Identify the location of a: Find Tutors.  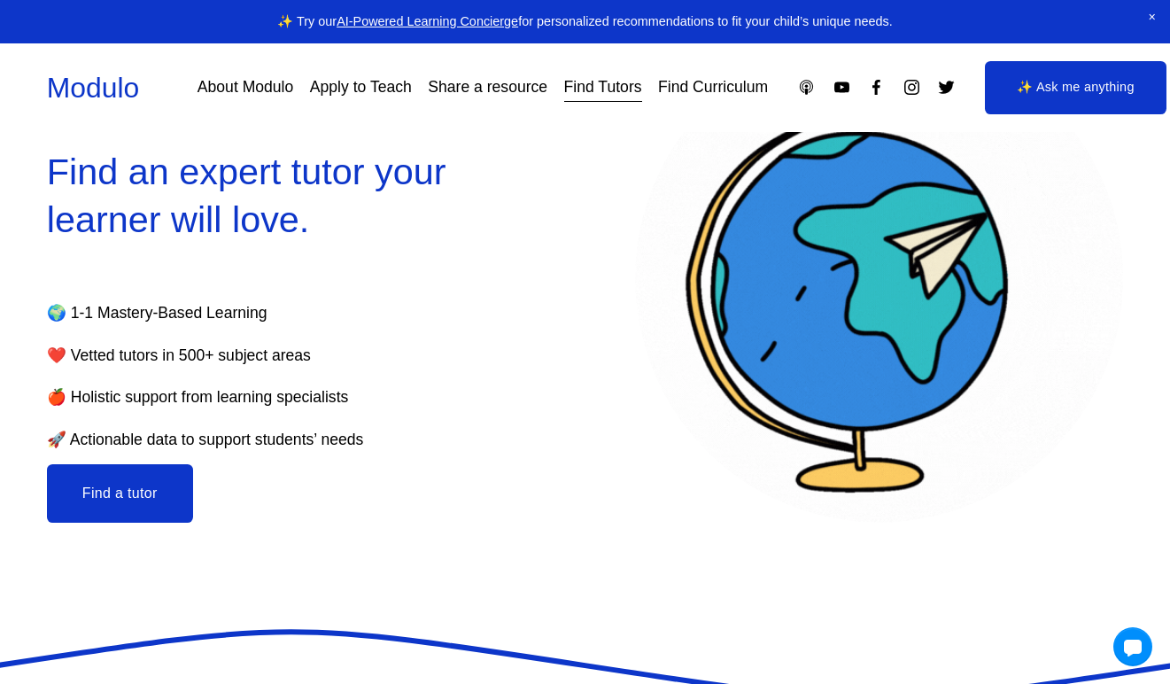
(603, 87).